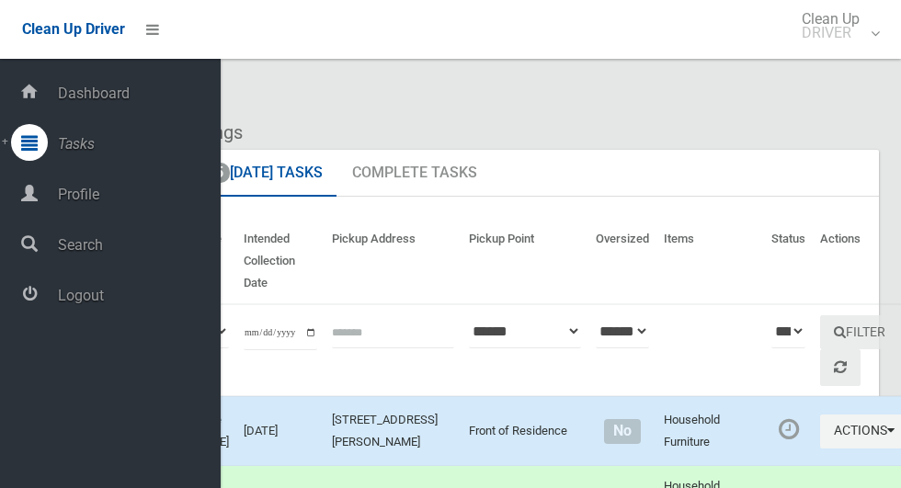 The width and height of the screenshot is (901, 488). Describe the element at coordinates (136, 143) in the screenshot. I see `span: Tasks` at that location.